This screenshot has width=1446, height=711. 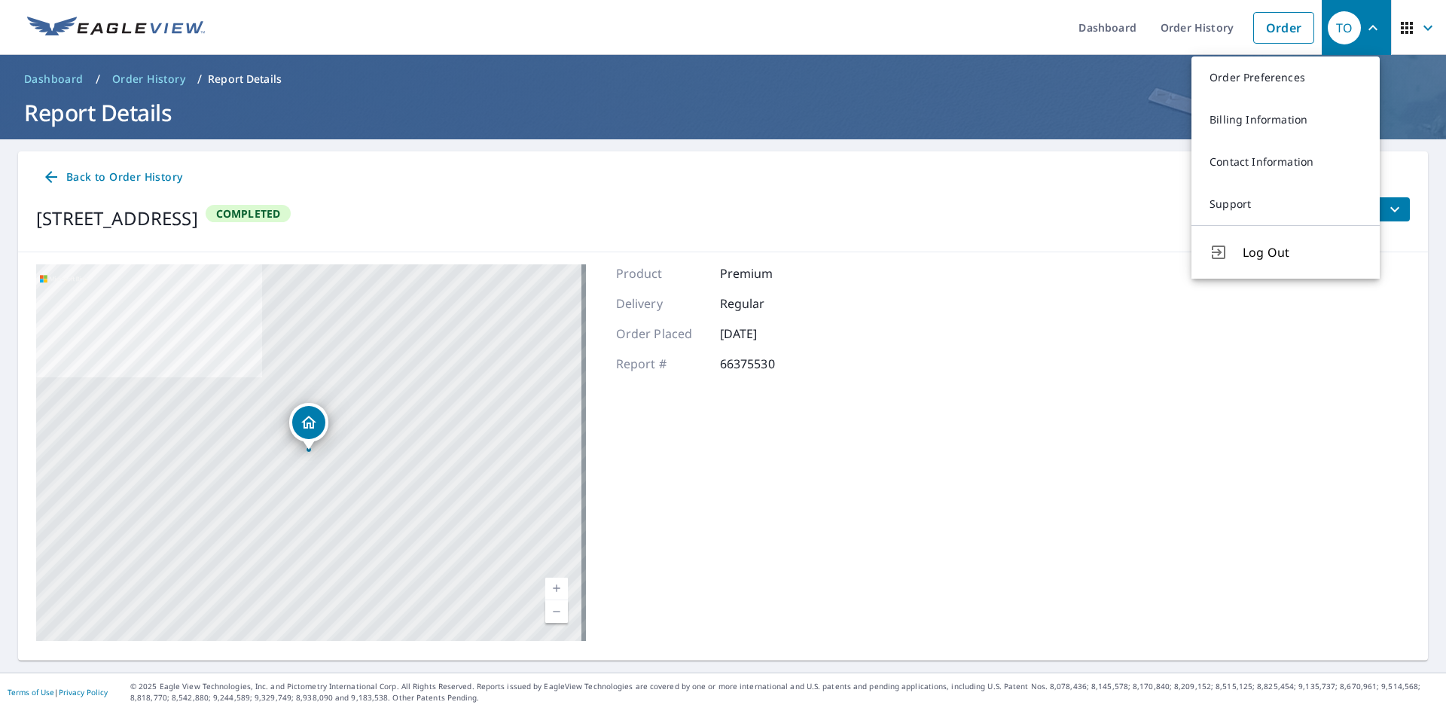 I want to click on a: Support, so click(x=1285, y=204).